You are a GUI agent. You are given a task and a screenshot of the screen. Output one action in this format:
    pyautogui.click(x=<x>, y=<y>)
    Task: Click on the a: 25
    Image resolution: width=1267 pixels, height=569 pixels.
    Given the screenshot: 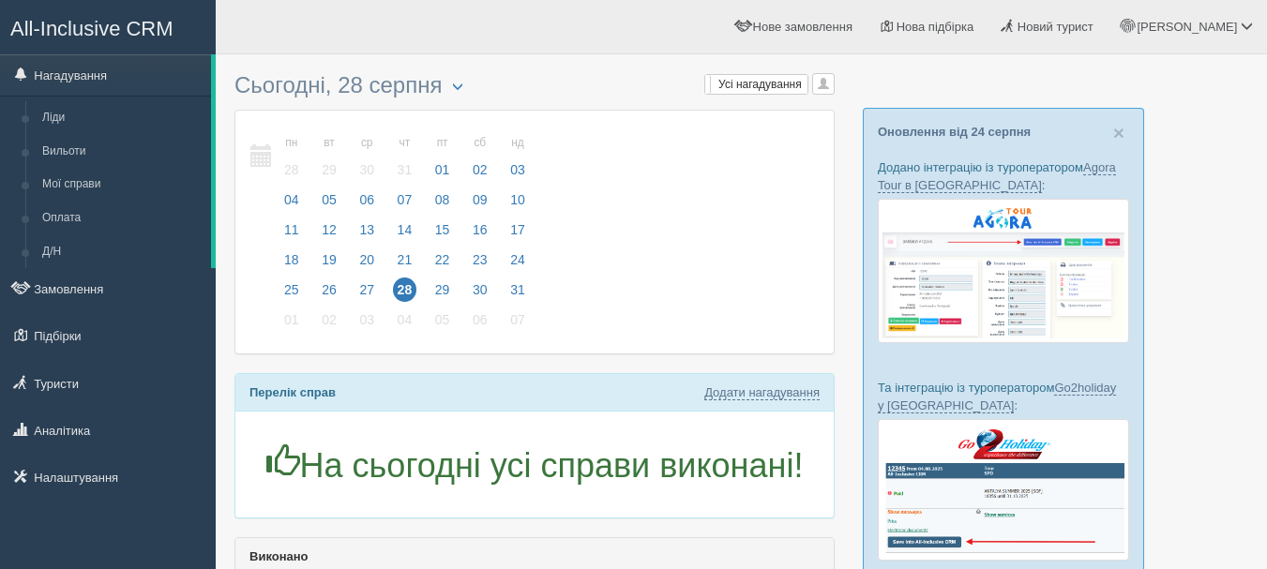 What is the action you would take?
    pyautogui.click(x=292, y=295)
    